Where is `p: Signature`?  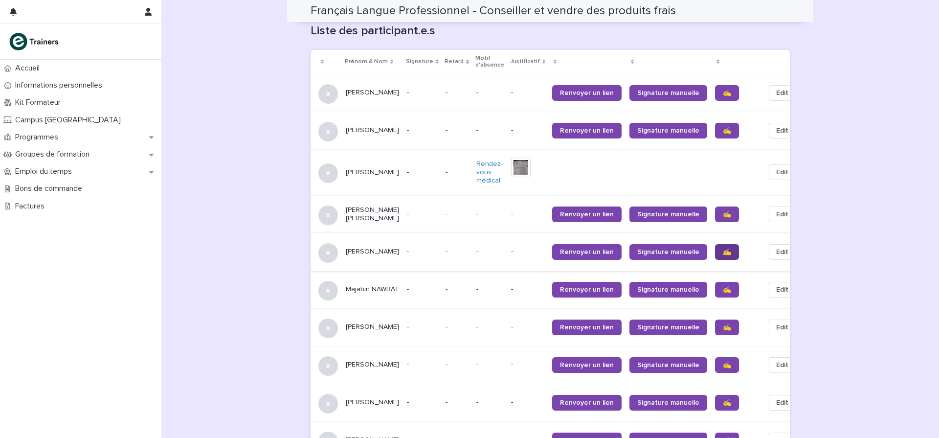 p: Signature is located at coordinates (420, 62).